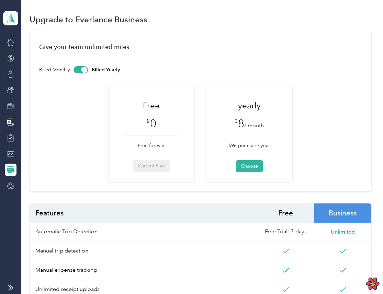 Image resolution: width=383 pixels, height=294 pixels. Describe the element at coordinates (200, 47) in the screenshot. I see `h1: Give your team unlimited miles` at that location.